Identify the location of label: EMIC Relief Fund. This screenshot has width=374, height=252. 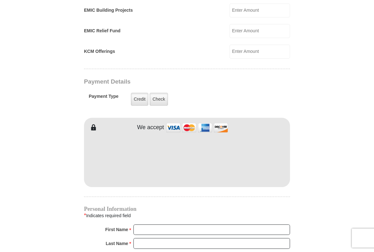
(102, 31).